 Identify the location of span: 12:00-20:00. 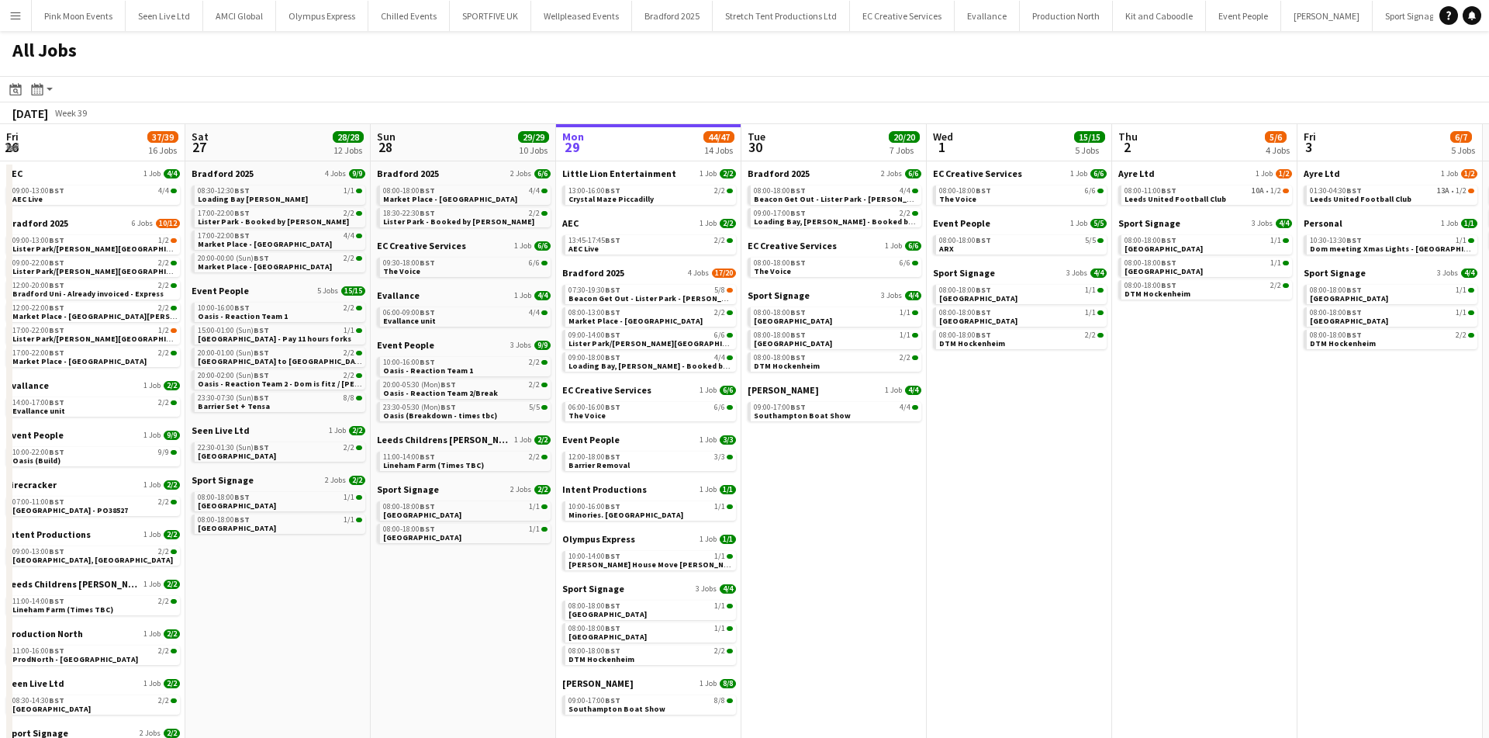
(38, 285).